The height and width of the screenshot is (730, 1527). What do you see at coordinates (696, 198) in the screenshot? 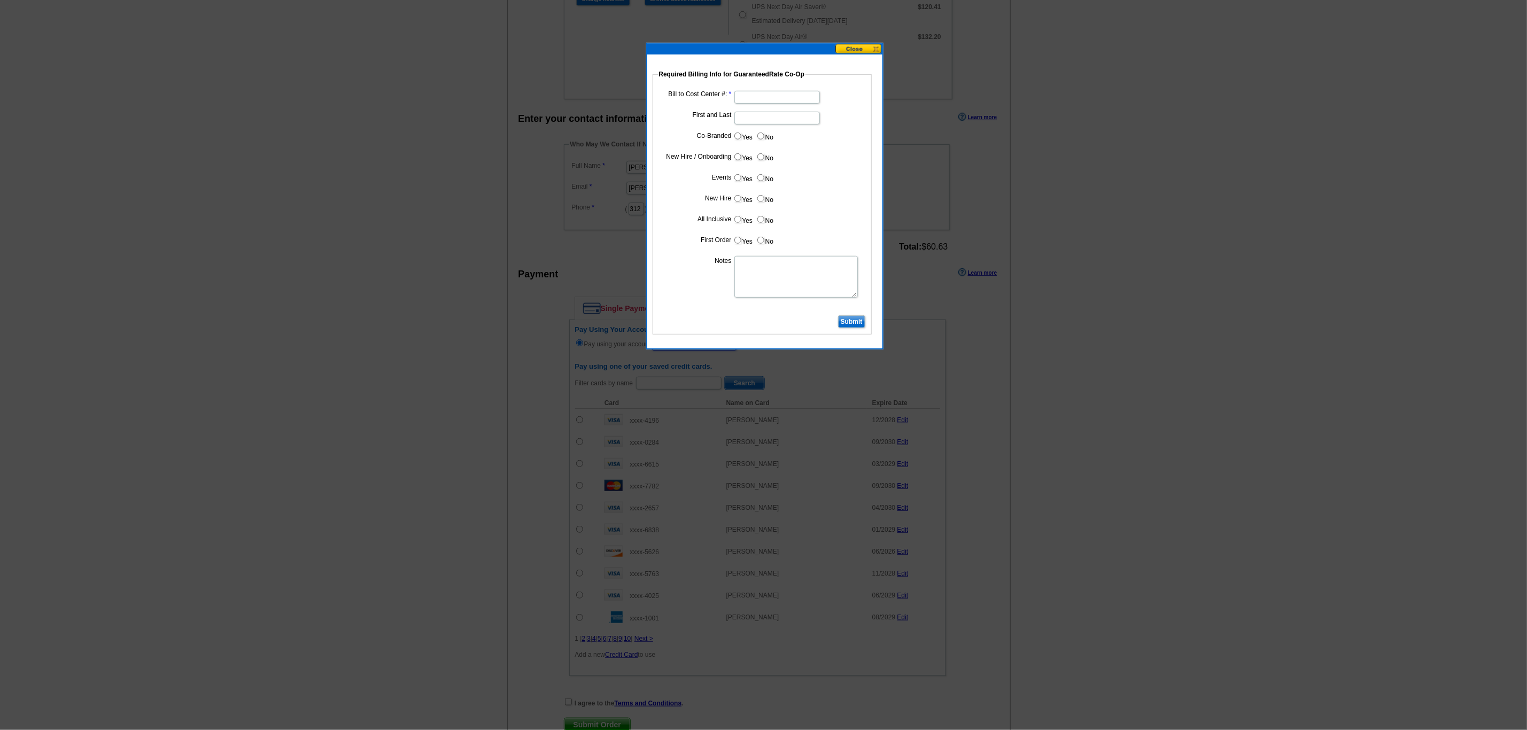
I see `label: New Hire` at bounding box center [696, 198].